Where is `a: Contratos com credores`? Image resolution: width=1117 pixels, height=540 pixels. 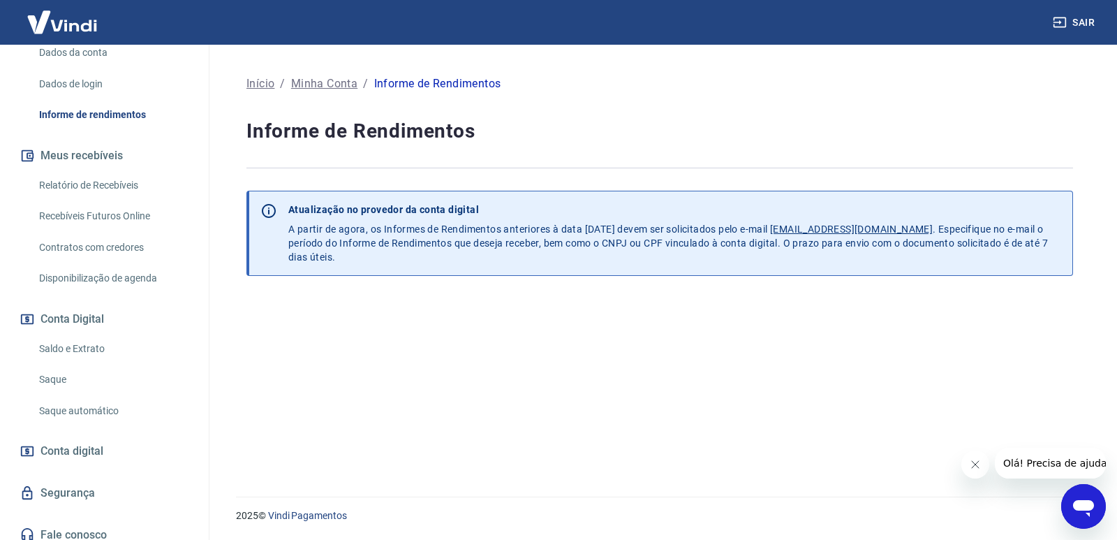 a: Contratos com credores is located at coordinates (112, 247).